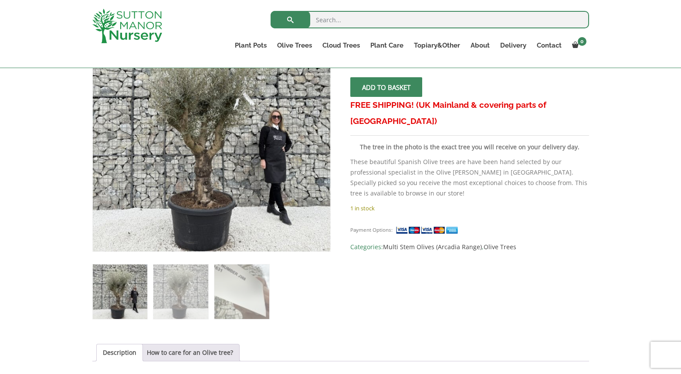 The height and width of the screenshot is (374, 681). Describe the element at coordinates (470, 208) in the screenshot. I see `p: 1 in stock` at that location.